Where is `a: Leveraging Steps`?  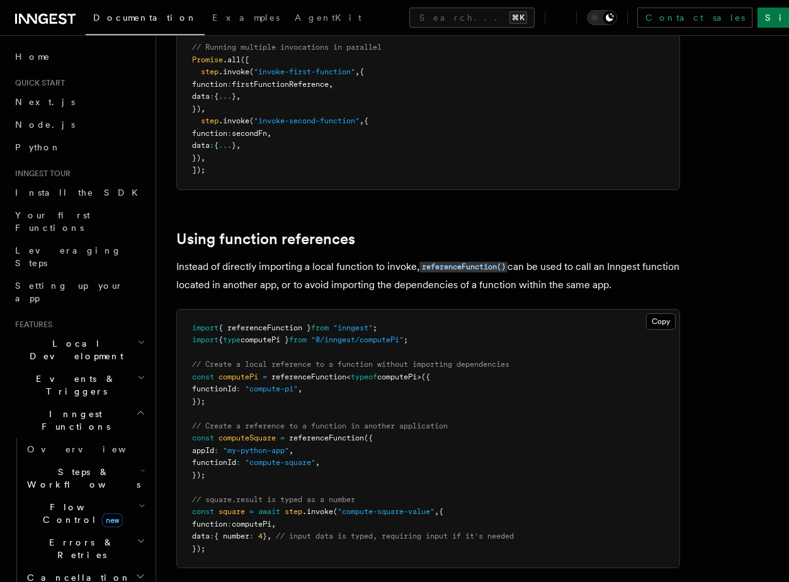 a: Leveraging Steps is located at coordinates (79, 257).